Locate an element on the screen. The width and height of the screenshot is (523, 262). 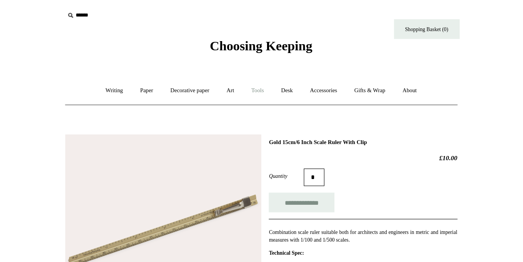
a: Gifts & Wrap is located at coordinates (357, 80).